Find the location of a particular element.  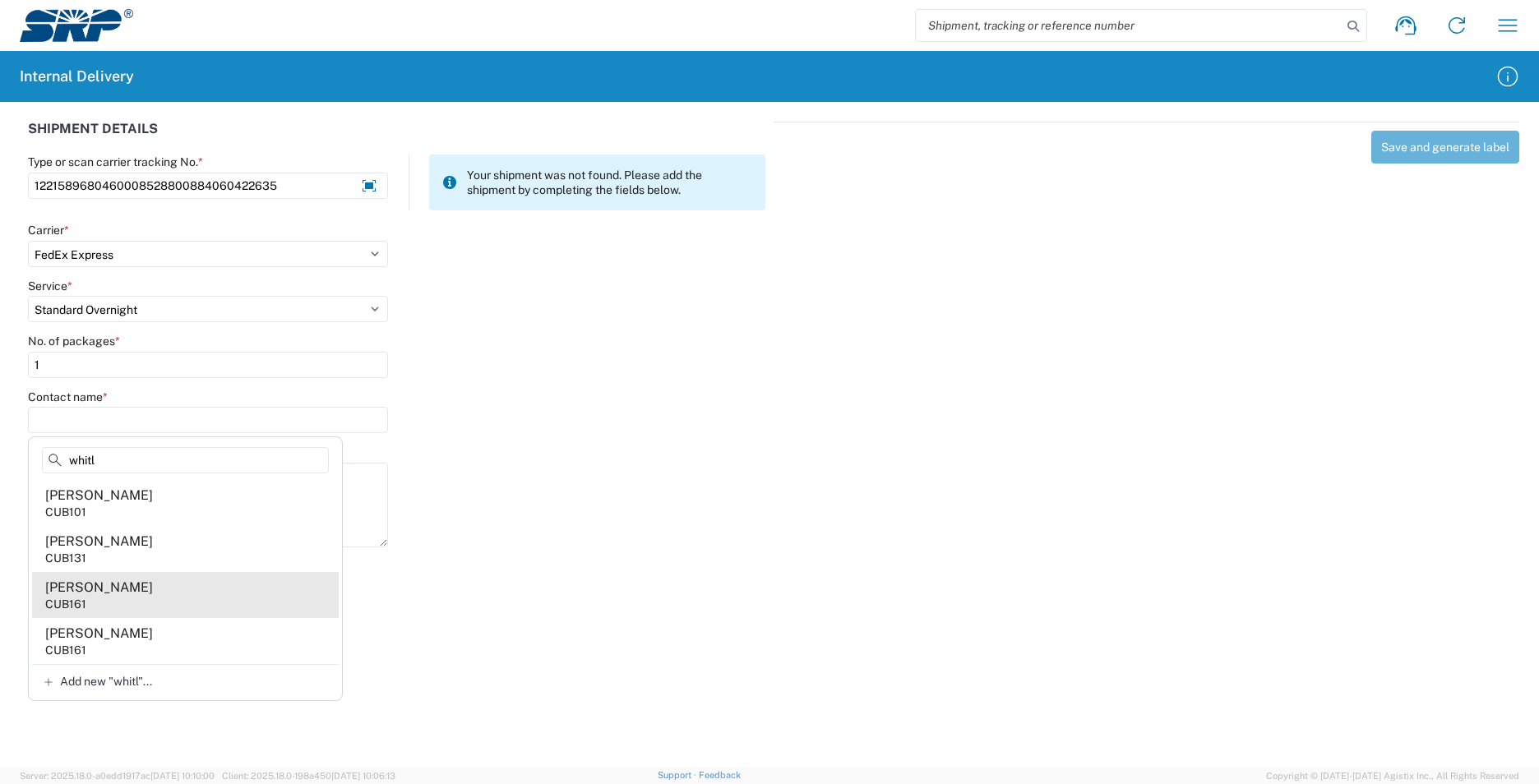

label: Contact name is located at coordinates (67, 397).